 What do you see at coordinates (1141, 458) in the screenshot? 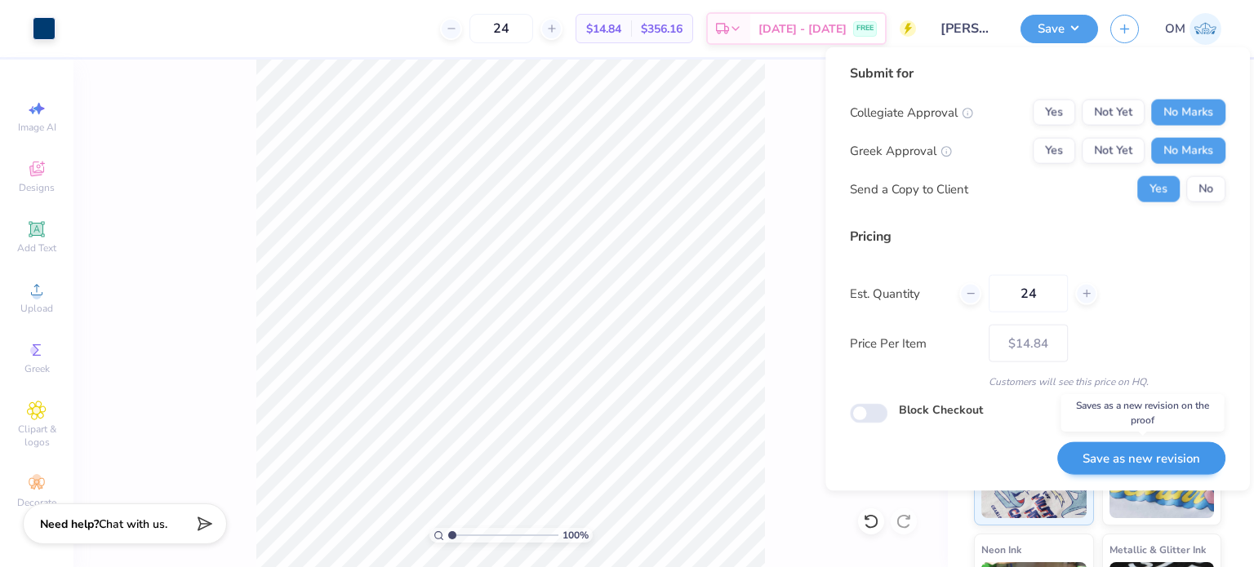
I see `button: Save as new revision` at bounding box center [1141, 458].